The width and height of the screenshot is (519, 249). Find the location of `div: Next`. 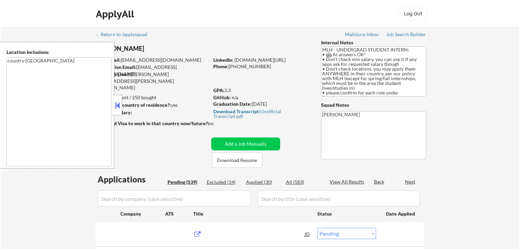

div: Next is located at coordinates (411, 182).